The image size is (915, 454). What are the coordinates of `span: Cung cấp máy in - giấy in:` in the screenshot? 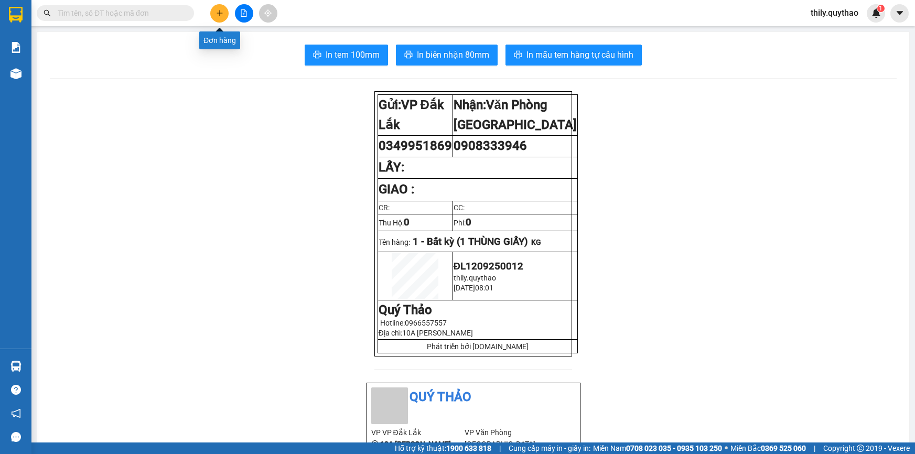 It's located at (550, 448).